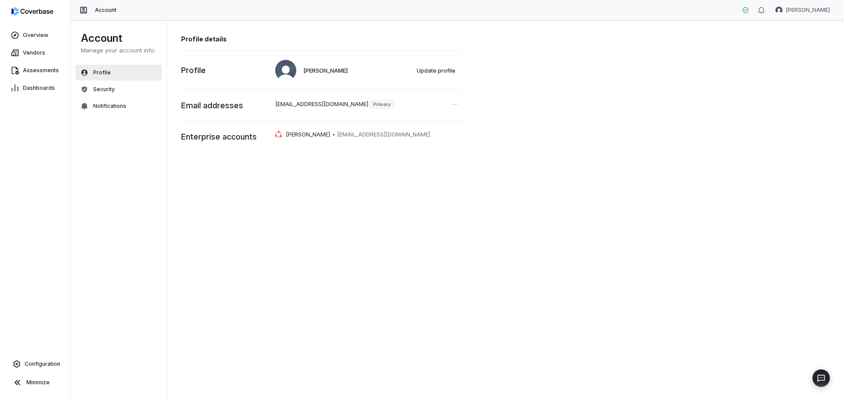  I want to click on button: Open menu, so click(456, 104).